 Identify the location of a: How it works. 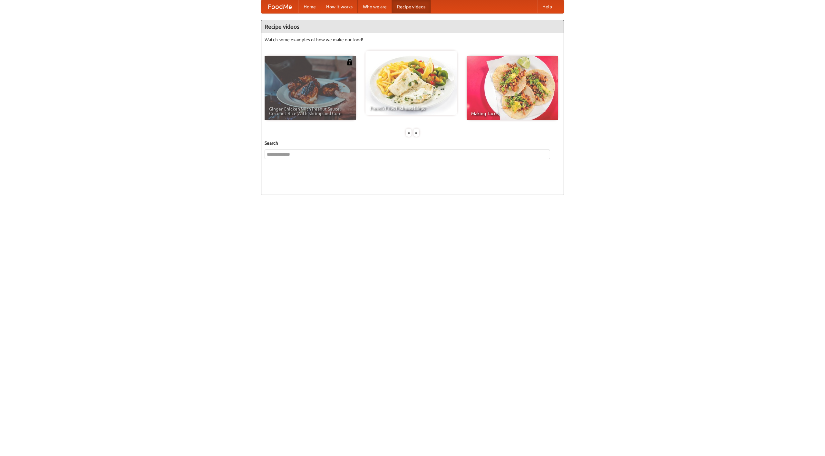
(339, 7).